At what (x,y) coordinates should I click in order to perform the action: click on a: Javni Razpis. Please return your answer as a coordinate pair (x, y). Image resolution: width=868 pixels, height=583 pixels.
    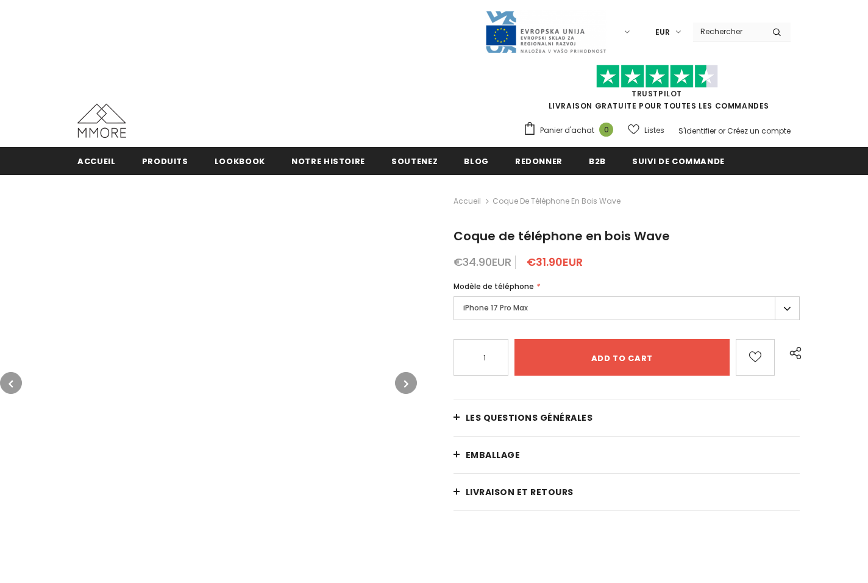
    Looking at the image, I should click on (546, 31).